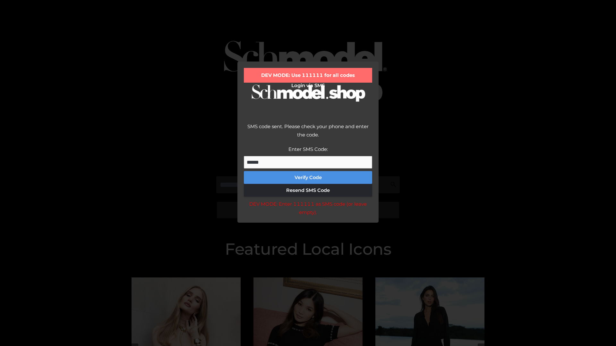 The image size is (616, 346). Describe the element at coordinates (308, 149) in the screenshot. I see `label: Enter SMS Code:` at that location.